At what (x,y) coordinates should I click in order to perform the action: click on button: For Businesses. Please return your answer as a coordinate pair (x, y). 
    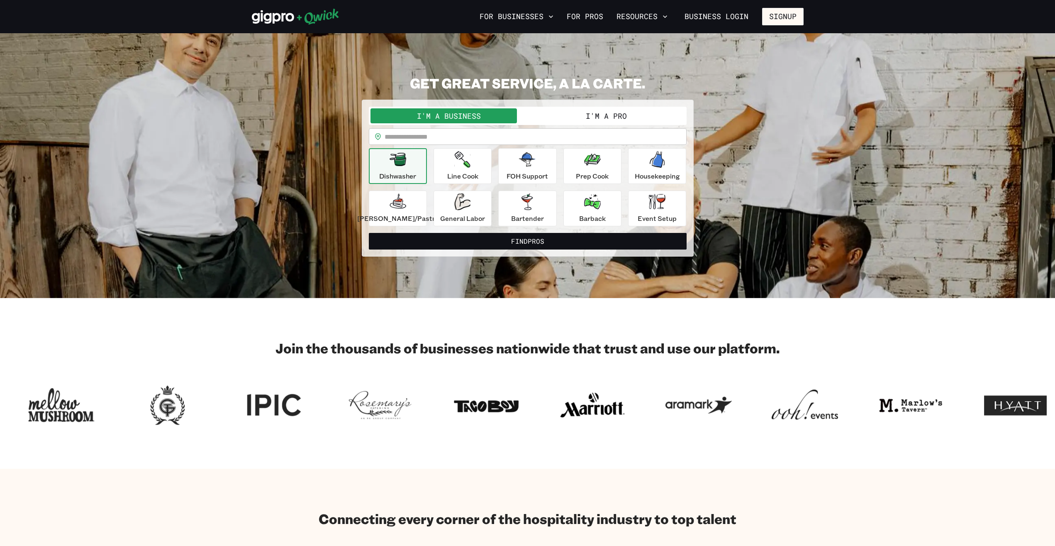
    Looking at the image, I should click on (517, 17).